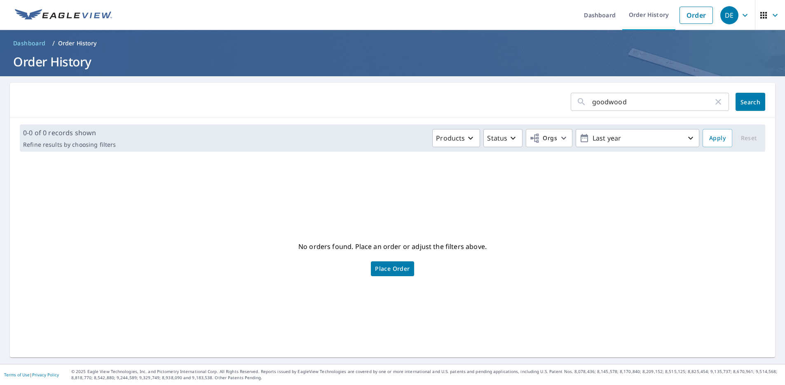  What do you see at coordinates (717, 138) in the screenshot?
I see `span: Apply` at bounding box center [717, 138].